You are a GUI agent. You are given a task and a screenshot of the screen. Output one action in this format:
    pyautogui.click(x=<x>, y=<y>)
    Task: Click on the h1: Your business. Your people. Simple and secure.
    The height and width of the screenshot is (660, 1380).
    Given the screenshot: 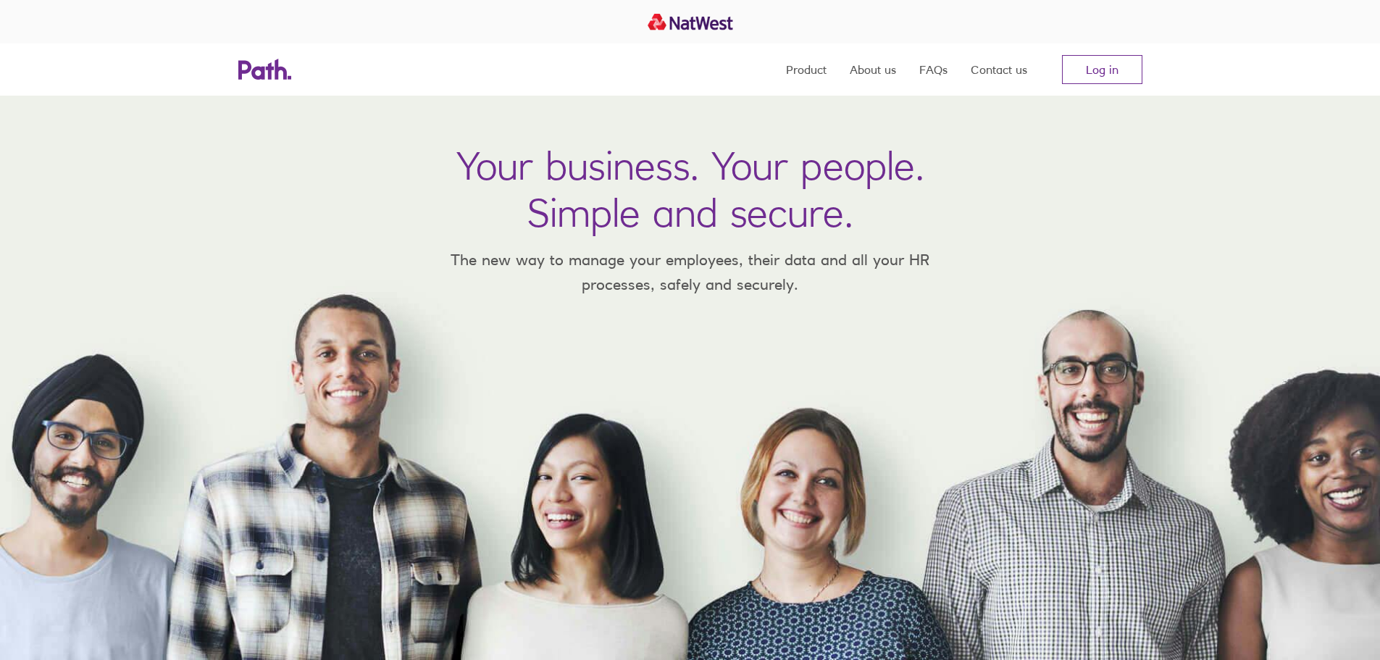 What is the action you would take?
    pyautogui.click(x=690, y=189)
    